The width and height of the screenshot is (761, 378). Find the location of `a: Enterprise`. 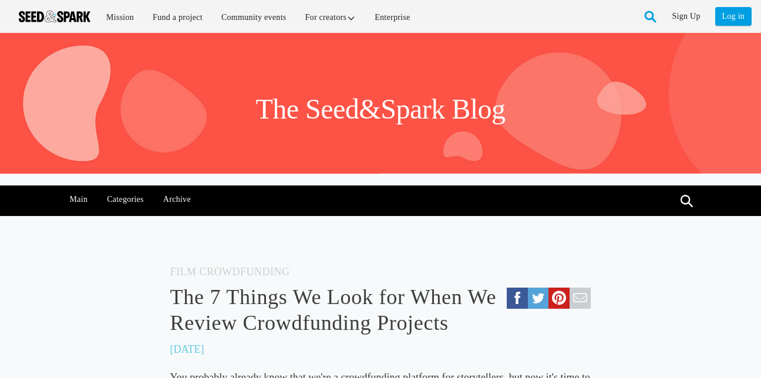

a: Enterprise is located at coordinates (392, 17).